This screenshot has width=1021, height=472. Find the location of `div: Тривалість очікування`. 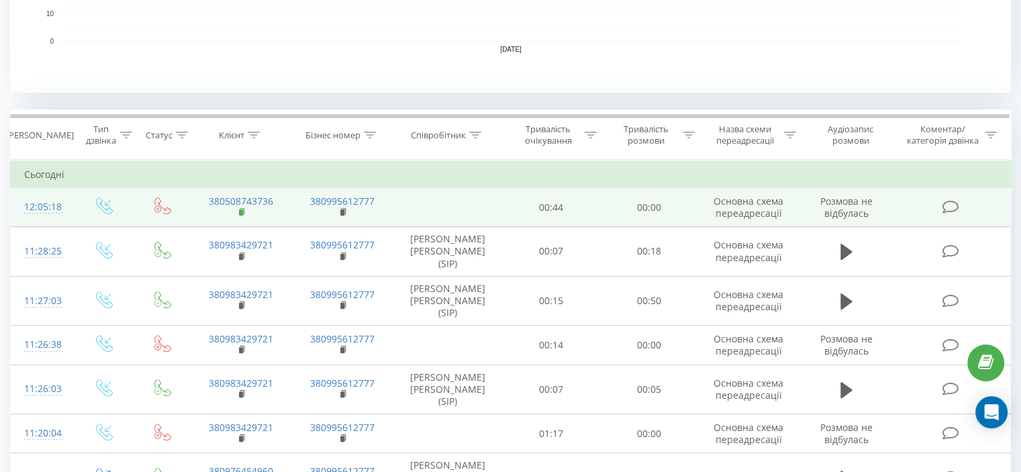

div: Тривалість очікування is located at coordinates (549, 135).